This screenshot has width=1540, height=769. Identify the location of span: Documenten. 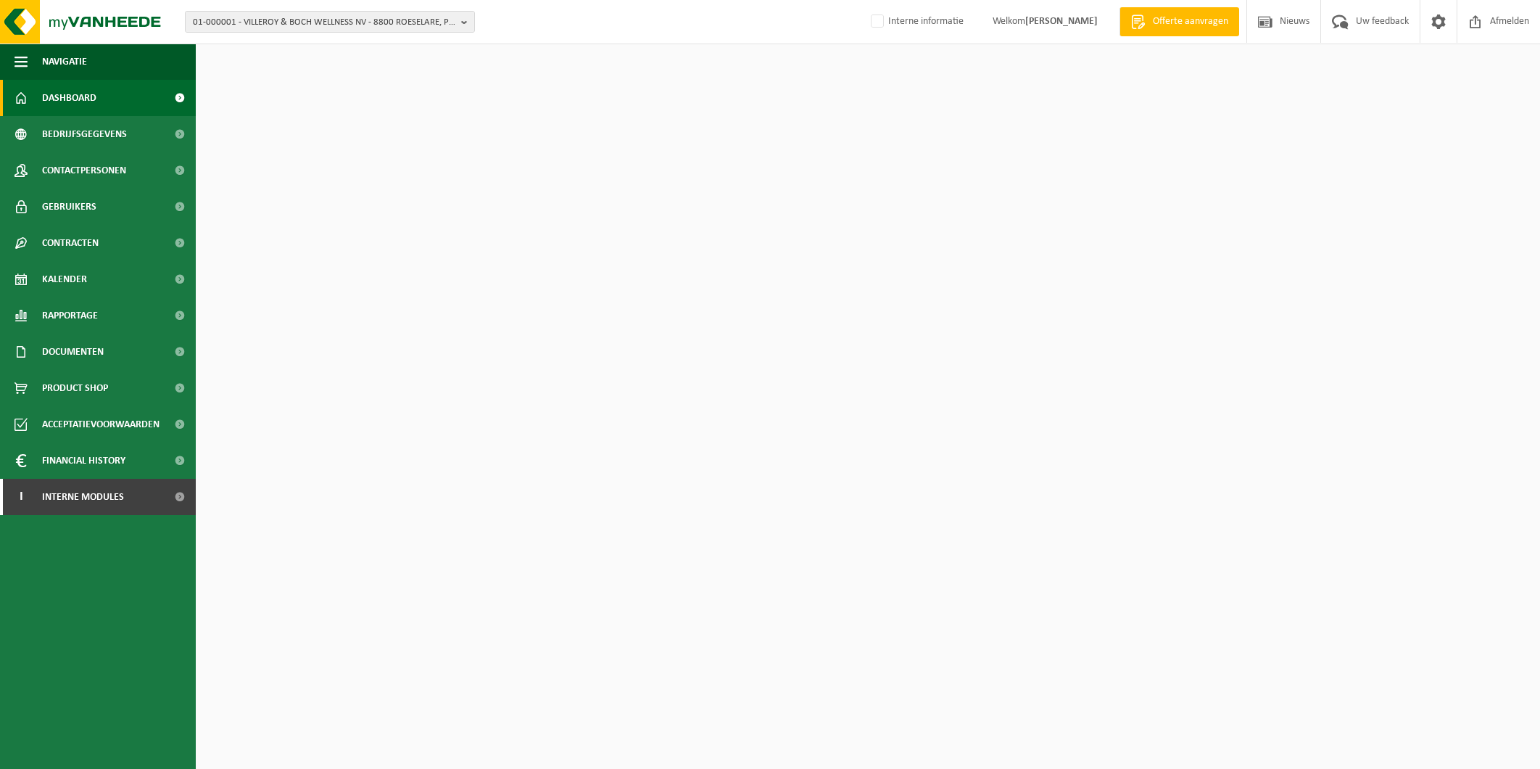
(73, 352).